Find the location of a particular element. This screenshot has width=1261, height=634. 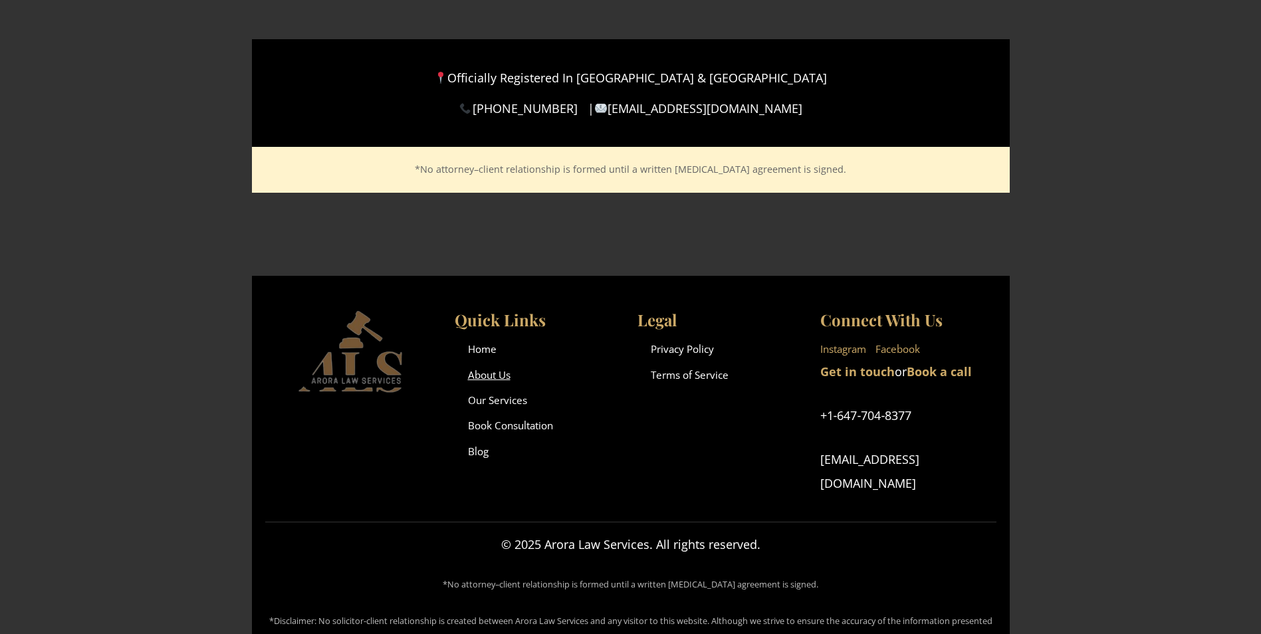

a: Terms of Service is located at coordinates (689, 375).